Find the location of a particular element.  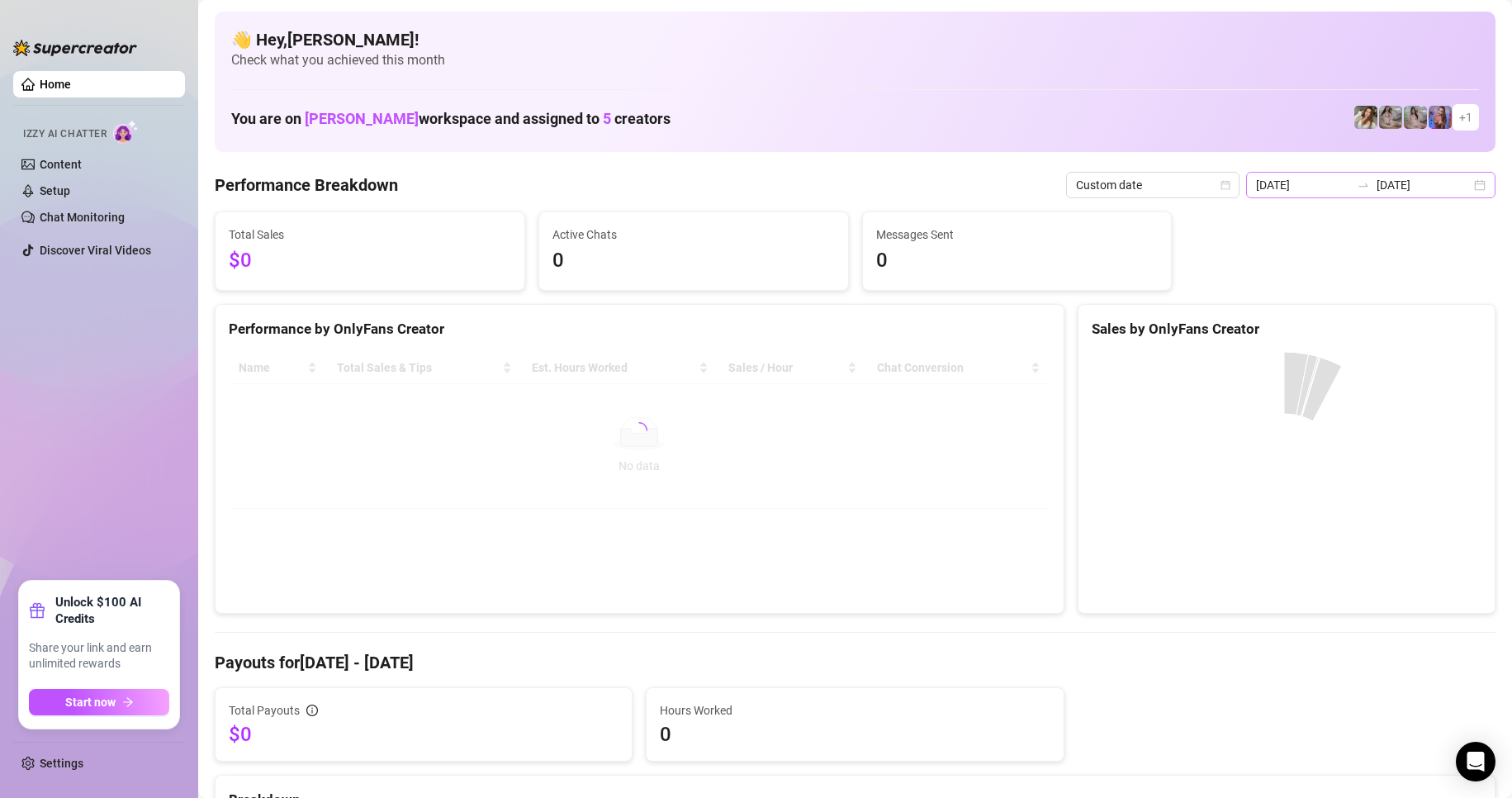

span: Active Chats is located at coordinates (693, 234).